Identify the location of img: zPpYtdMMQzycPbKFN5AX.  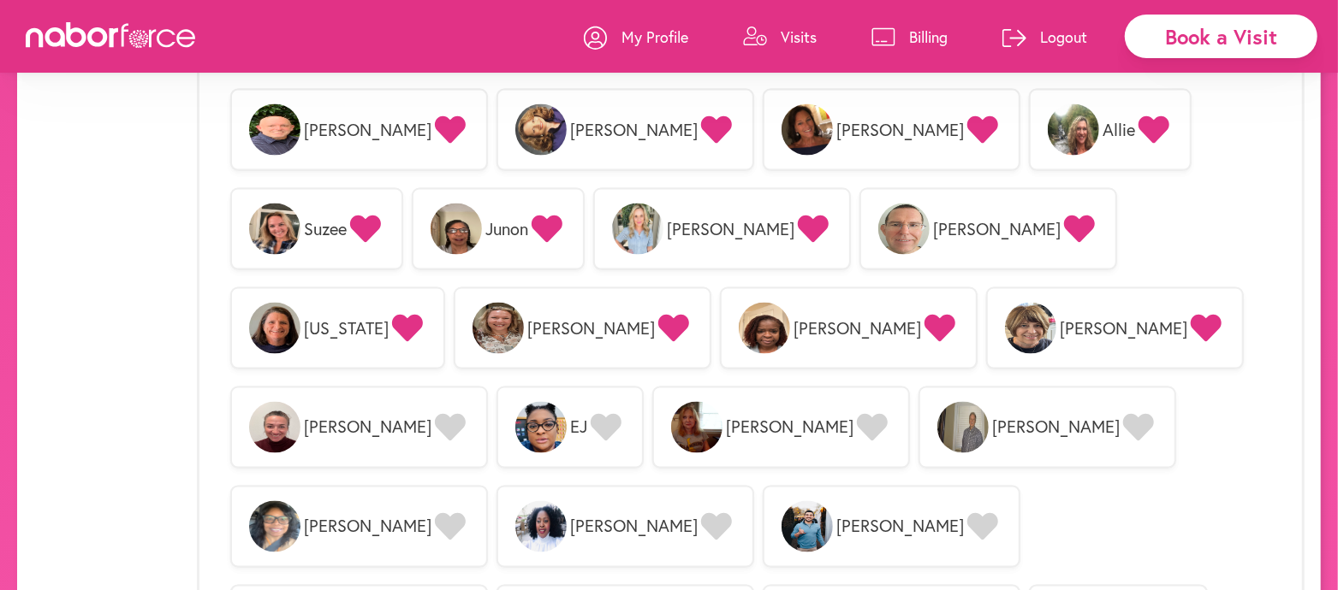
(498, 329).